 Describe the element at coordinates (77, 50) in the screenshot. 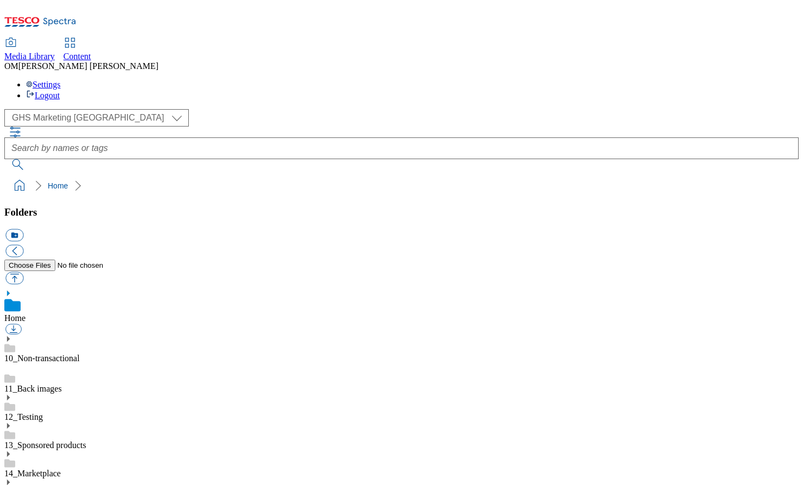

I see `a: Content` at that location.